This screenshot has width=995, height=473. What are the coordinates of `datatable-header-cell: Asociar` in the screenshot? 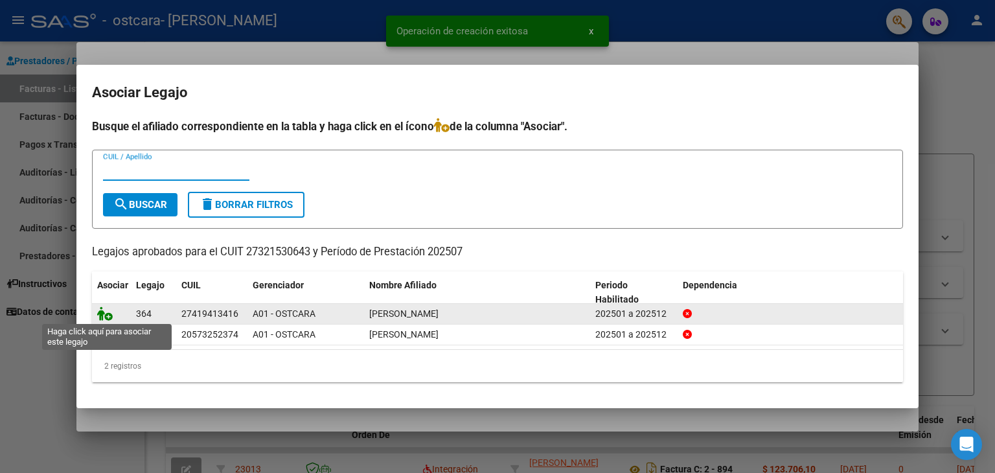 It's located at (111, 293).